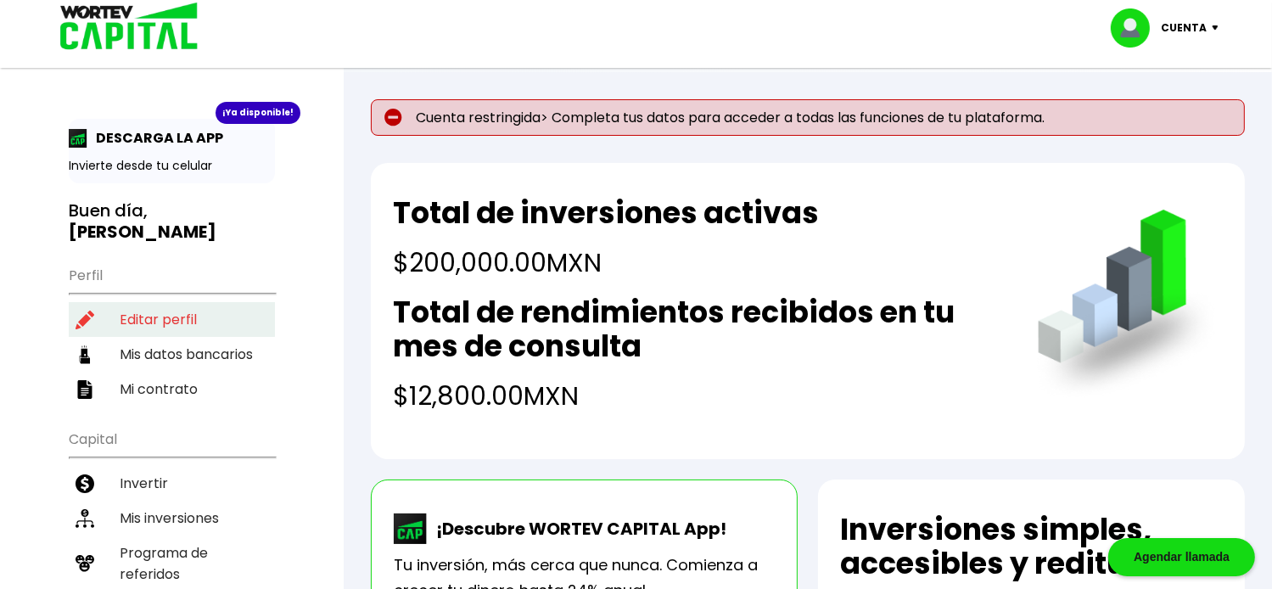  What do you see at coordinates (85, 563) in the screenshot?
I see `img: recomiendanos-icon.9b8e9327.svg` at bounding box center [85, 563].